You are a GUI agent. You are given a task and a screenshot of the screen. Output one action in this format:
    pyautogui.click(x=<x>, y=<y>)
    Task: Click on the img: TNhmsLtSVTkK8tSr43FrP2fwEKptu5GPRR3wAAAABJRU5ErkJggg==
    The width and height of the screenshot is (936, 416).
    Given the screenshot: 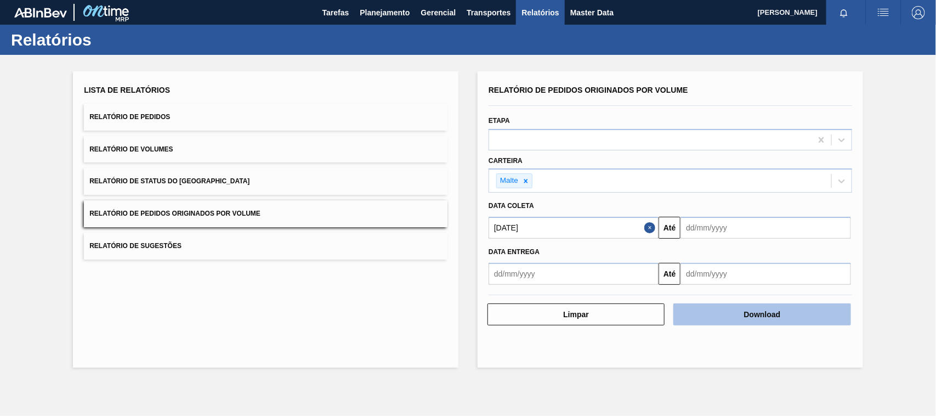 What is the action you would take?
    pyautogui.click(x=41, y=13)
    